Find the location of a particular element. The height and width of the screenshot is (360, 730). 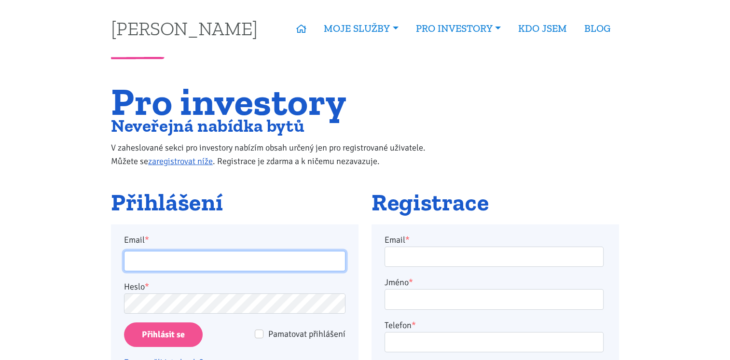

a: BLOG is located at coordinates (597, 28).